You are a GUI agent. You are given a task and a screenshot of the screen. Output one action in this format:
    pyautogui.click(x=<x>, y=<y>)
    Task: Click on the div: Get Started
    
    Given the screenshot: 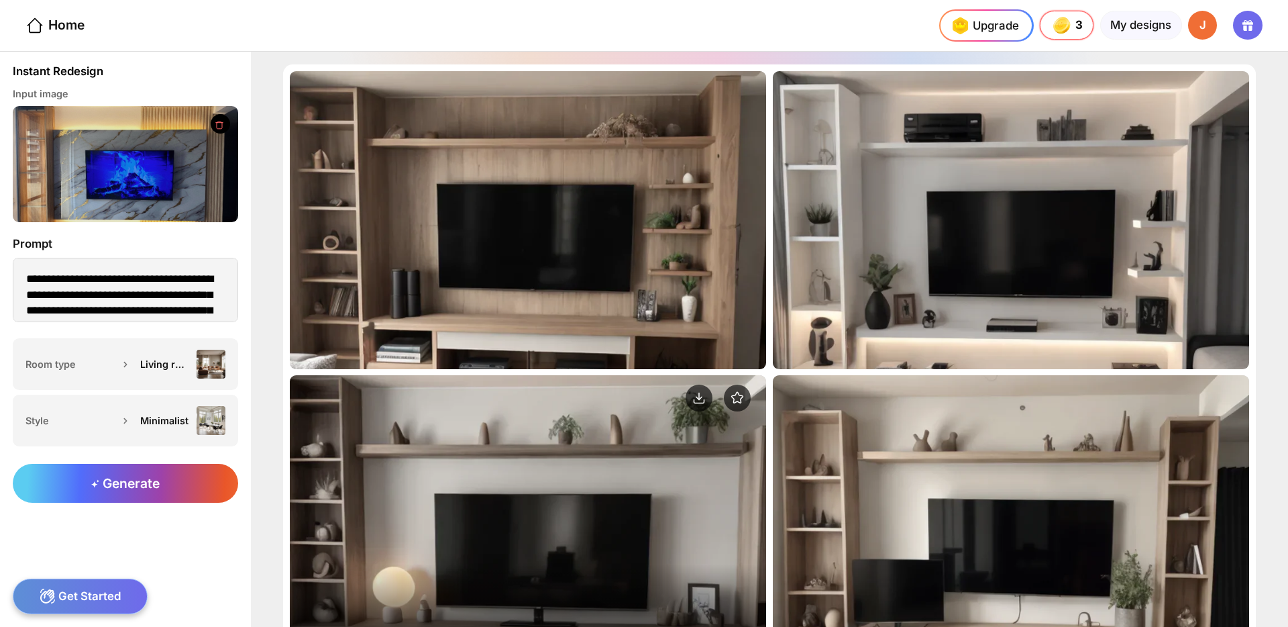 What is the action you would take?
    pyautogui.click(x=80, y=596)
    